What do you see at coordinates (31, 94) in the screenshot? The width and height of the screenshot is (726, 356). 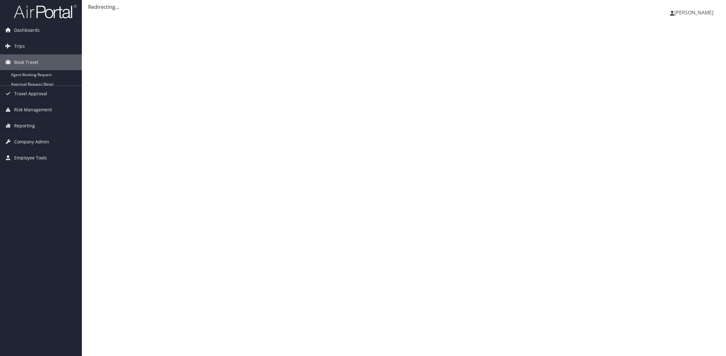 I see `span: Travel Approval` at bounding box center [31, 94].